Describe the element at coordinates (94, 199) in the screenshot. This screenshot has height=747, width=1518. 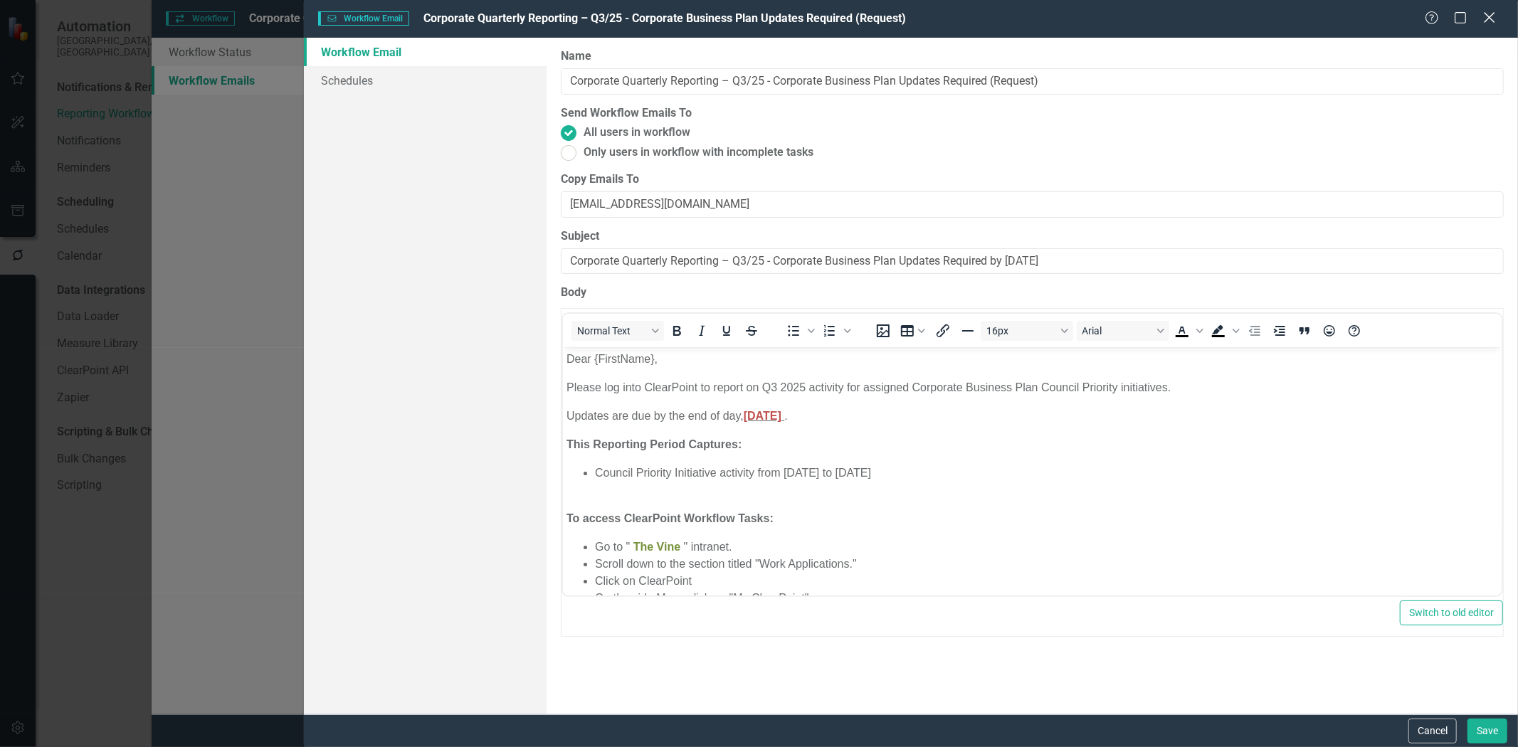
I see `strong: The Vine` at that location.